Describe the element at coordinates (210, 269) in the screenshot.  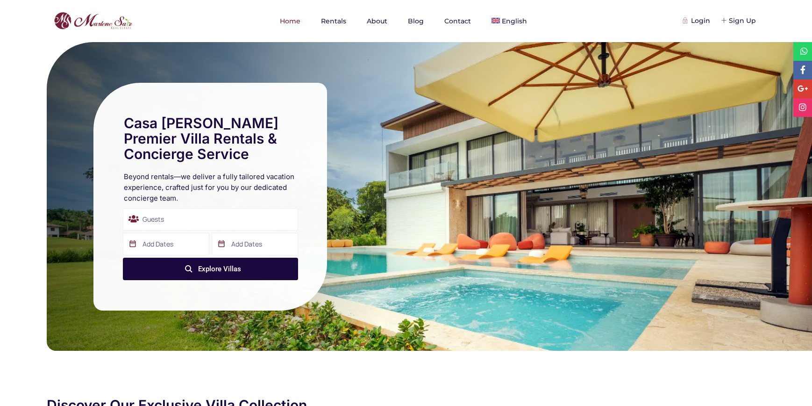
I see `button: Explore Villas` at that location.